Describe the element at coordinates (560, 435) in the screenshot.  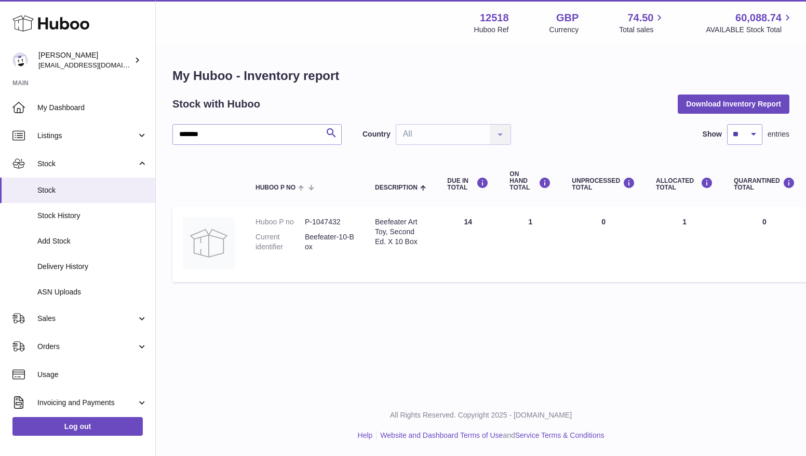
I see `a: Service Terms & Conditions` at that location.